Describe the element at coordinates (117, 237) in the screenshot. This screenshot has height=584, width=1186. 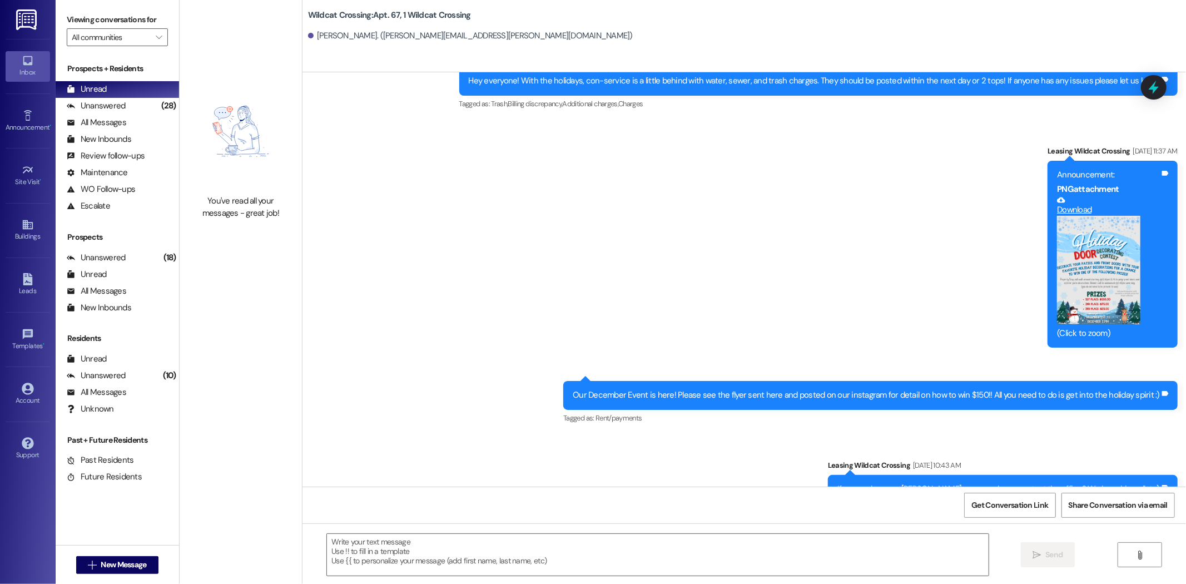
I see `div: Prospects` at that location.